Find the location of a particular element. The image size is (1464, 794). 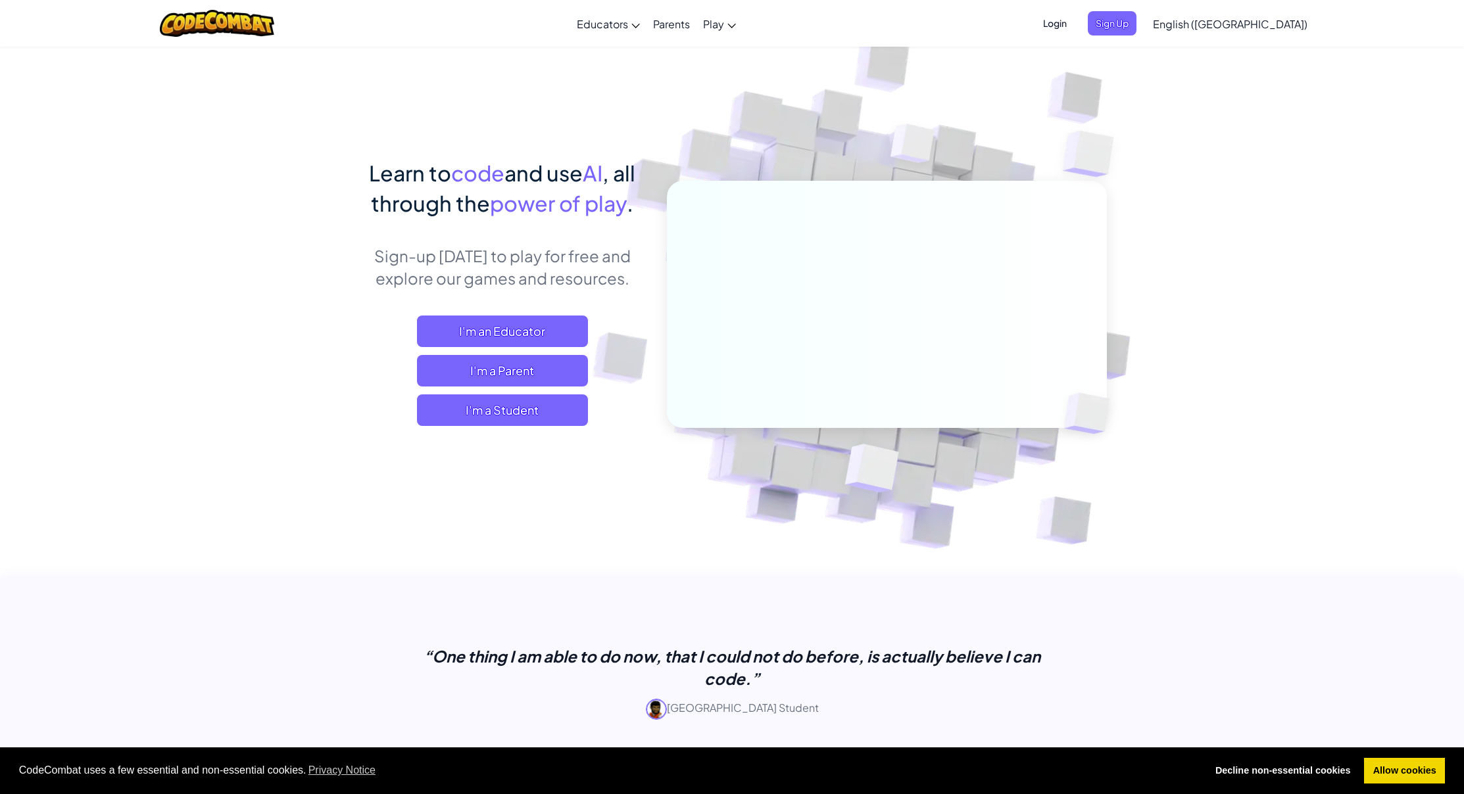

span: I'm an Educator is located at coordinates (502, 331).